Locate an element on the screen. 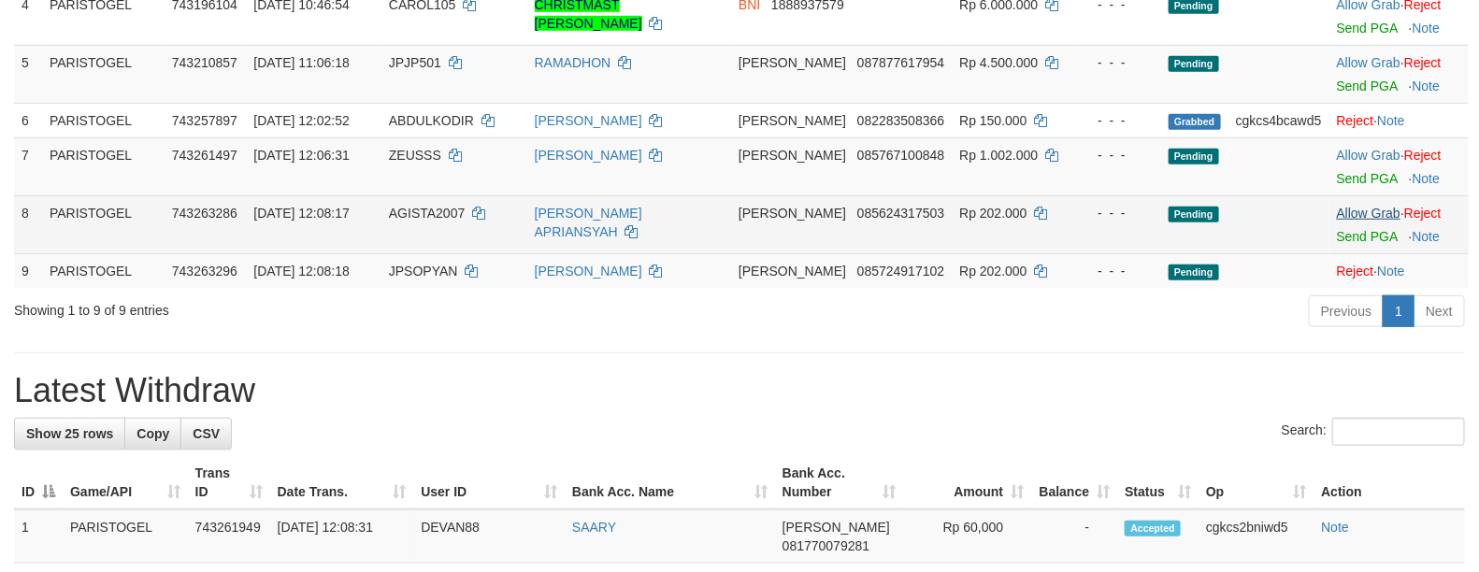 This screenshot has width=1479, height=572. h1: Latest Withdraw is located at coordinates (739, 391).